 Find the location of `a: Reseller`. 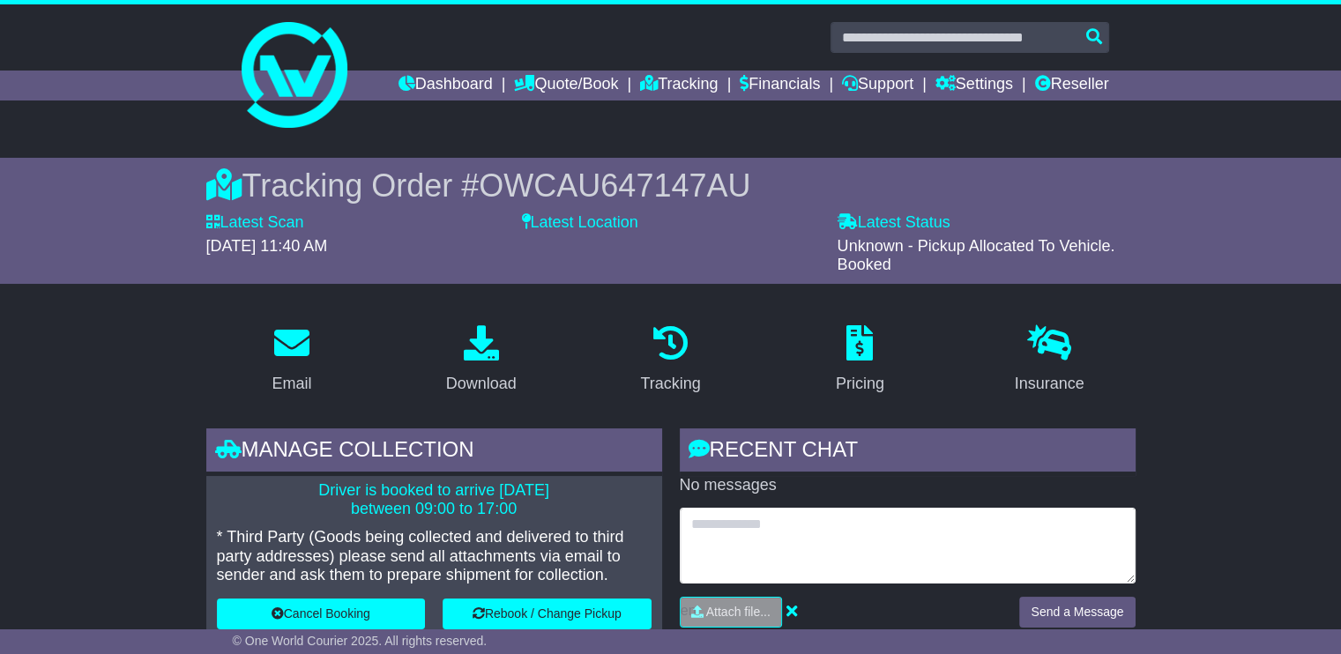

a: Reseller is located at coordinates (1071, 86).